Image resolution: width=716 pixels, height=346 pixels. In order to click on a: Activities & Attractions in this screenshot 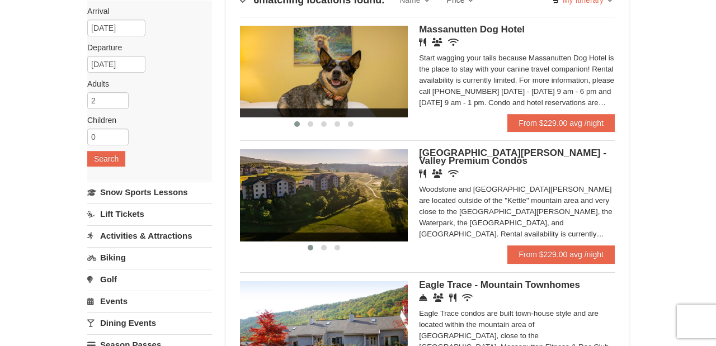, I will do `click(149, 235)`.